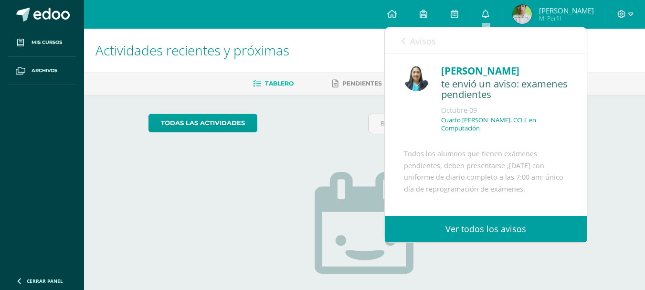 The image size is (645, 290). I want to click on span: Avisos, so click(423, 41).